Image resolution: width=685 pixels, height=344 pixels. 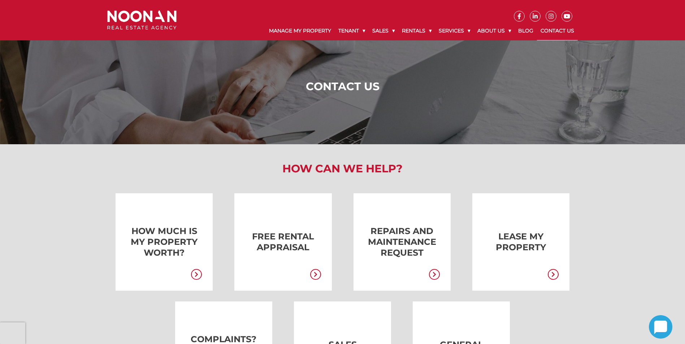 I want to click on h2: How Can We Help?, so click(x=342, y=169).